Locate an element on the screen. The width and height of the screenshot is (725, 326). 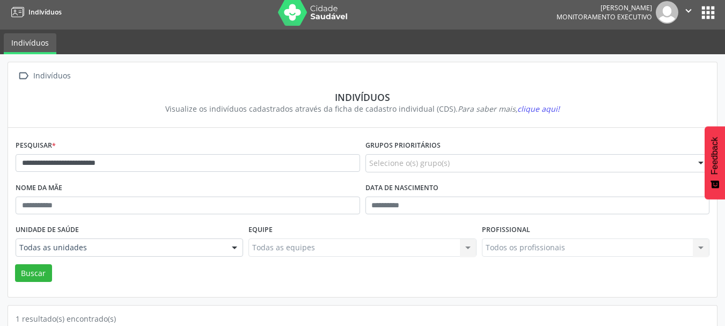
div: 1 resultado(s) encontrado(s) is located at coordinates (362, 318).